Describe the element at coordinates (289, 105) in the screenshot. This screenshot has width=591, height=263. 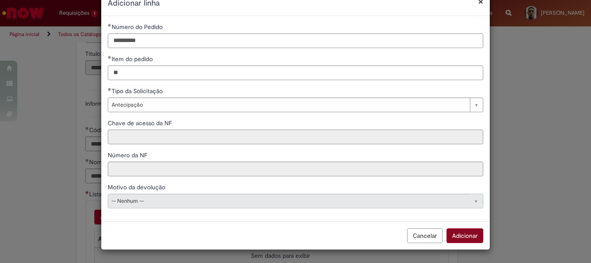
I see `span: Antecipação` at that location.